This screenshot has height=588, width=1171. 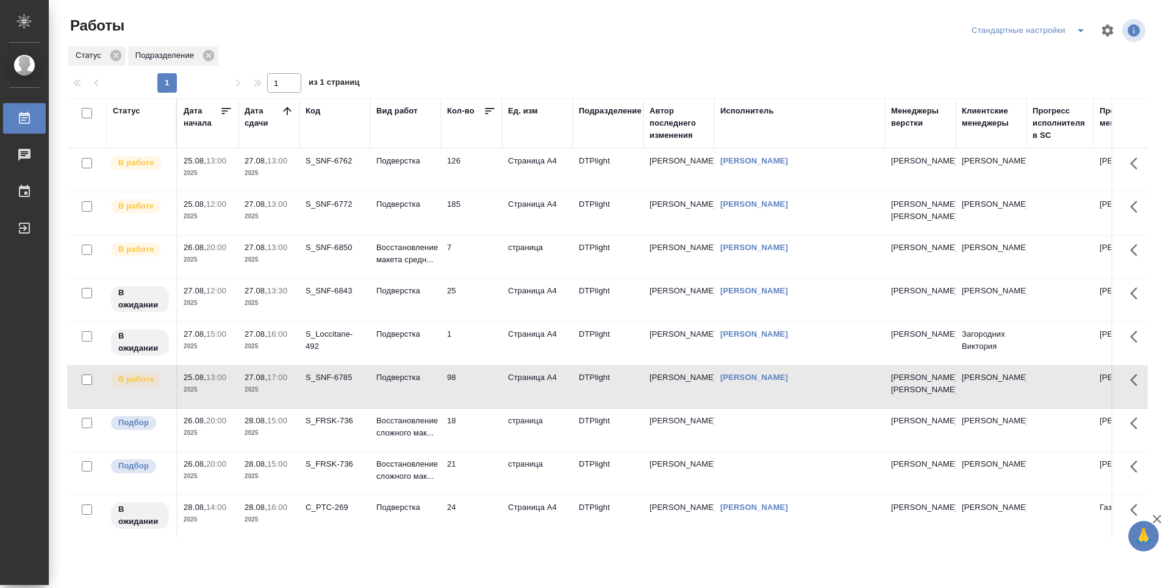 What do you see at coordinates (471, 473) in the screenshot?
I see `td: 21` at bounding box center [471, 473].